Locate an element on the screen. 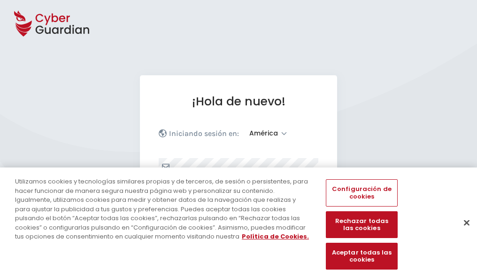 The height and width of the screenshot is (279, 477). p: Iniciando sesión en: is located at coordinates (204, 133).